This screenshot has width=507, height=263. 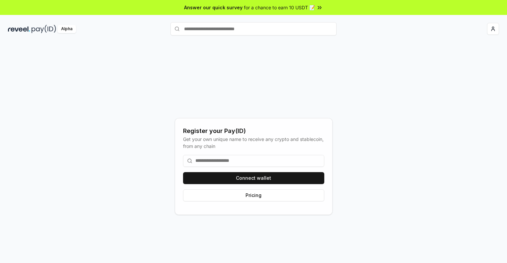 I want to click on img: reveel_dark, so click(x=19, y=29).